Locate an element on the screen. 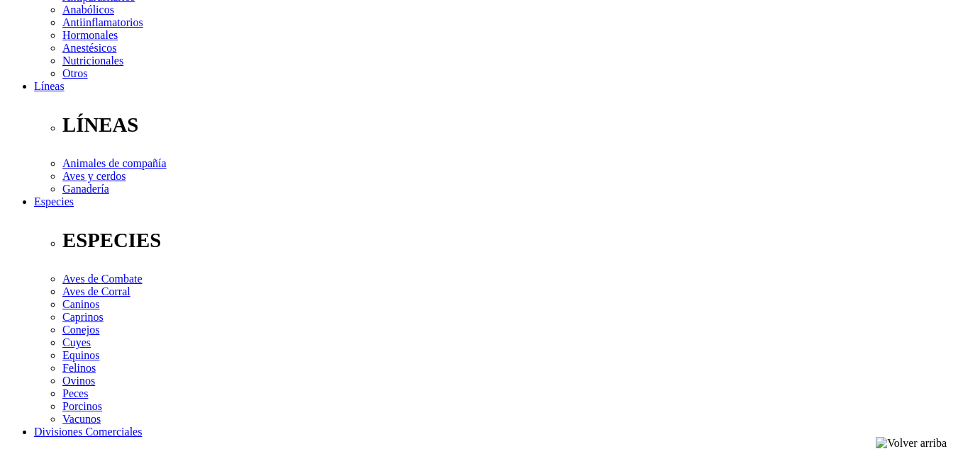 This screenshot has height=461, width=958. span: Animales de compañía is located at coordinates (114, 163).